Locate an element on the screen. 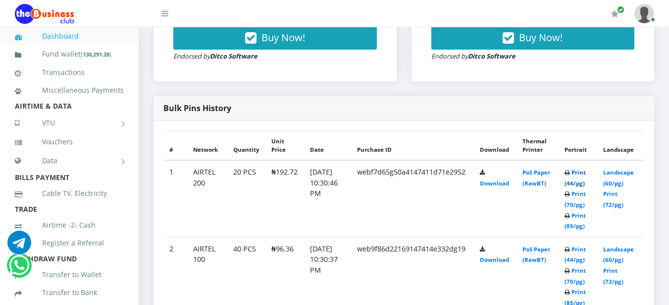 The height and width of the screenshot is (305, 669). td: webf7d65g50a4147411d71e2952 is located at coordinates (413, 198).